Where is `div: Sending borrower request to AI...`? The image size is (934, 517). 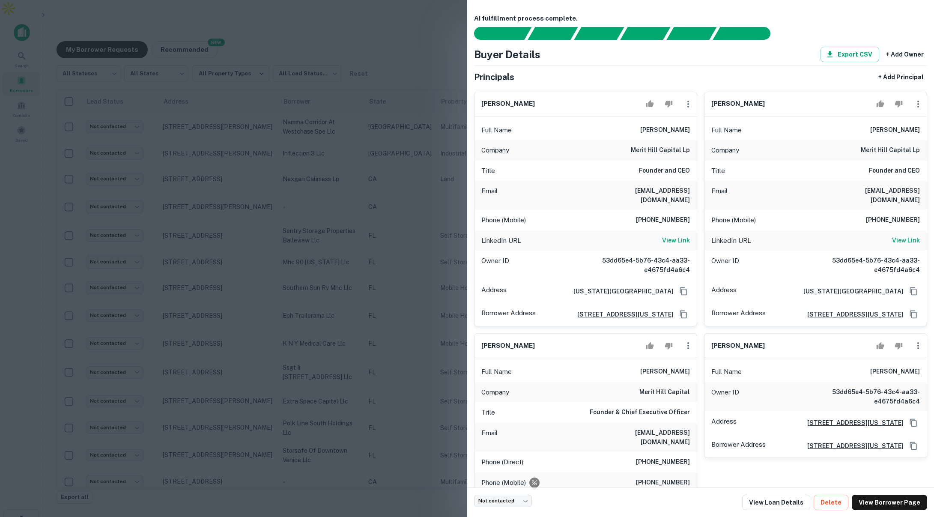 div: Sending borrower request to AI... is located at coordinates (496, 33).